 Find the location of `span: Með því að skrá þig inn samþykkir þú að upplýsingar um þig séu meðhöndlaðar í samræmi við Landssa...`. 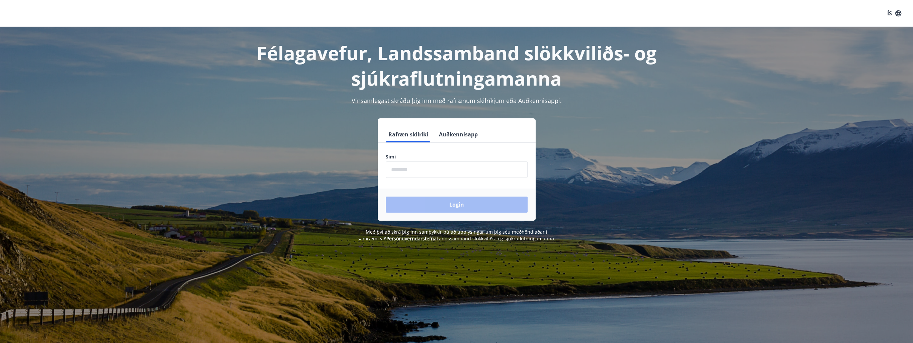

span: Með því að skrá þig inn samþykkir þú að upplýsingar um þig séu meðhöndlaðar í samræmi við Landssa... is located at coordinates (456, 235).